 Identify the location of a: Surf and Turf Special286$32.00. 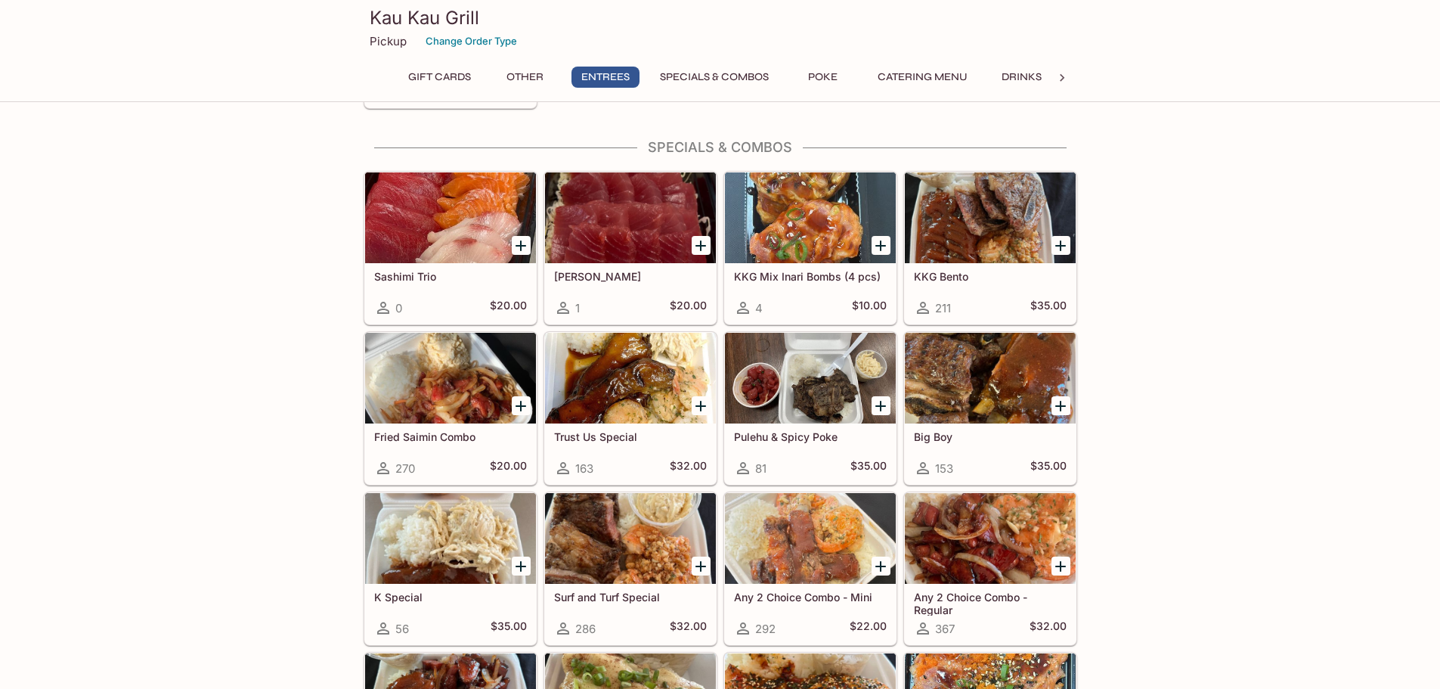
(631, 569).